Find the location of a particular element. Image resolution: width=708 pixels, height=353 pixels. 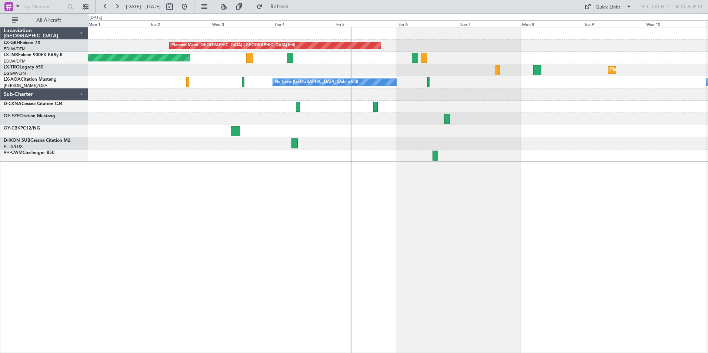

div: Thu 4 is located at coordinates (304, 24).